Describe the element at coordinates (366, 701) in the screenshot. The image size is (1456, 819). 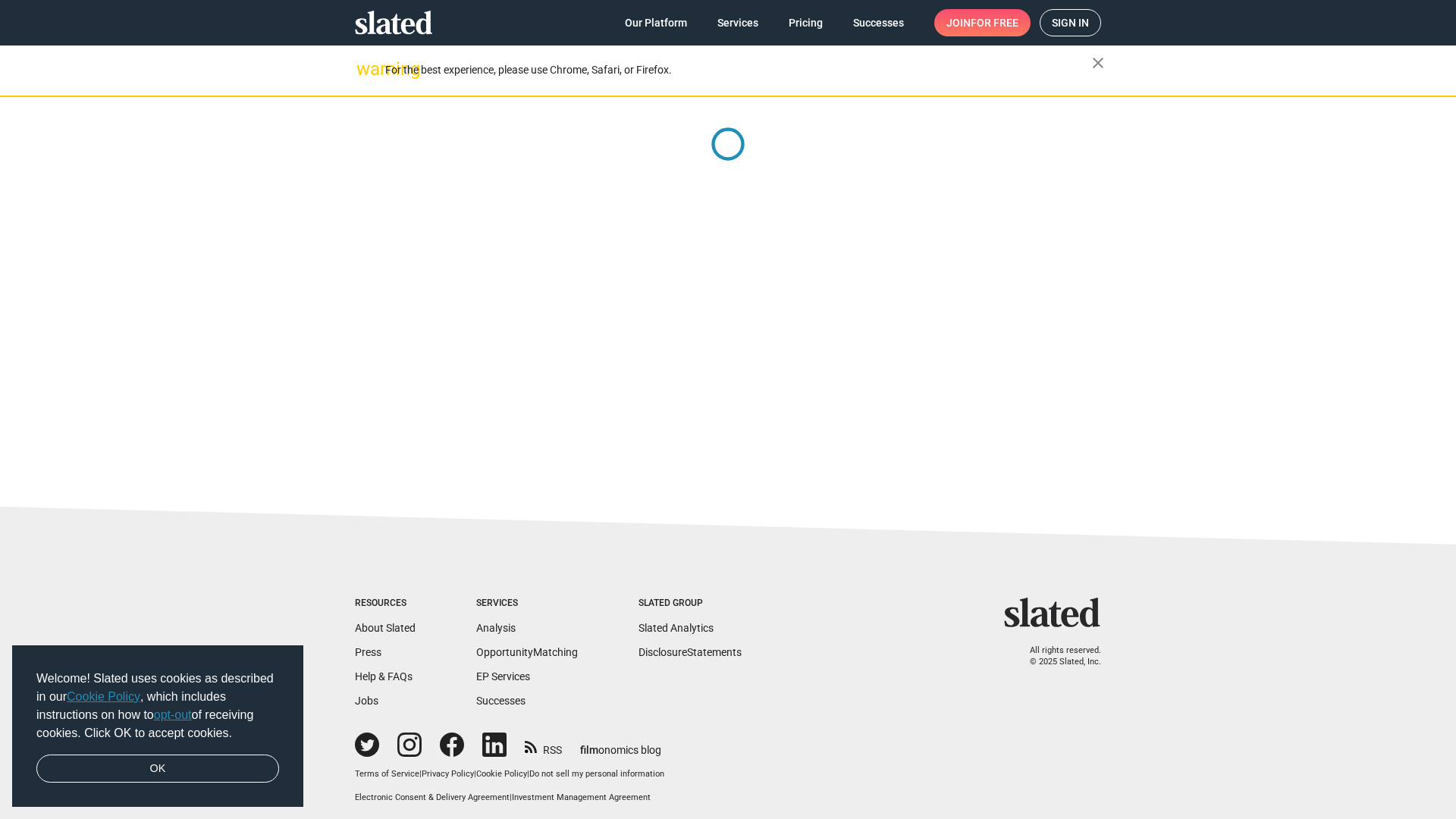
I see `a: Jobs` at that location.